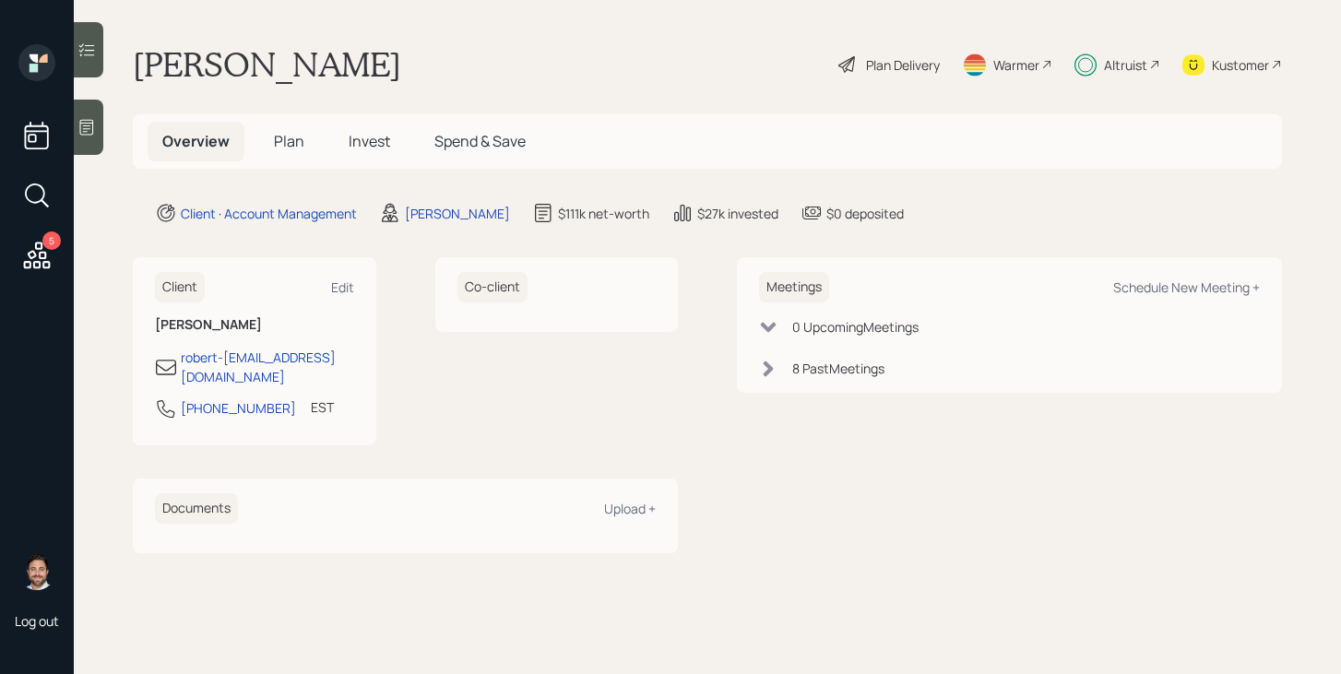 Image resolution: width=1341 pixels, height=674 pixels. Describe the element at coordinates (342, 287) in the screenshot. I see `div: Edit` at that location.